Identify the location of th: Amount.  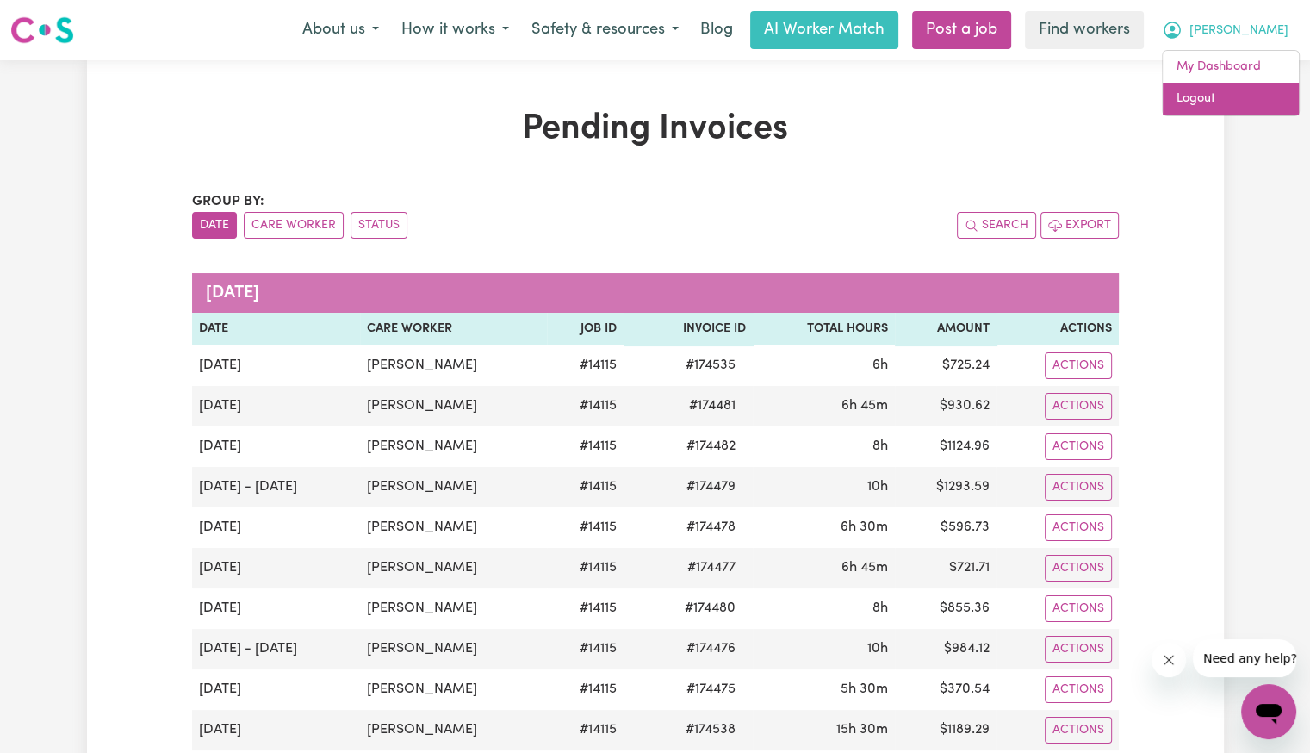
(946, 329).